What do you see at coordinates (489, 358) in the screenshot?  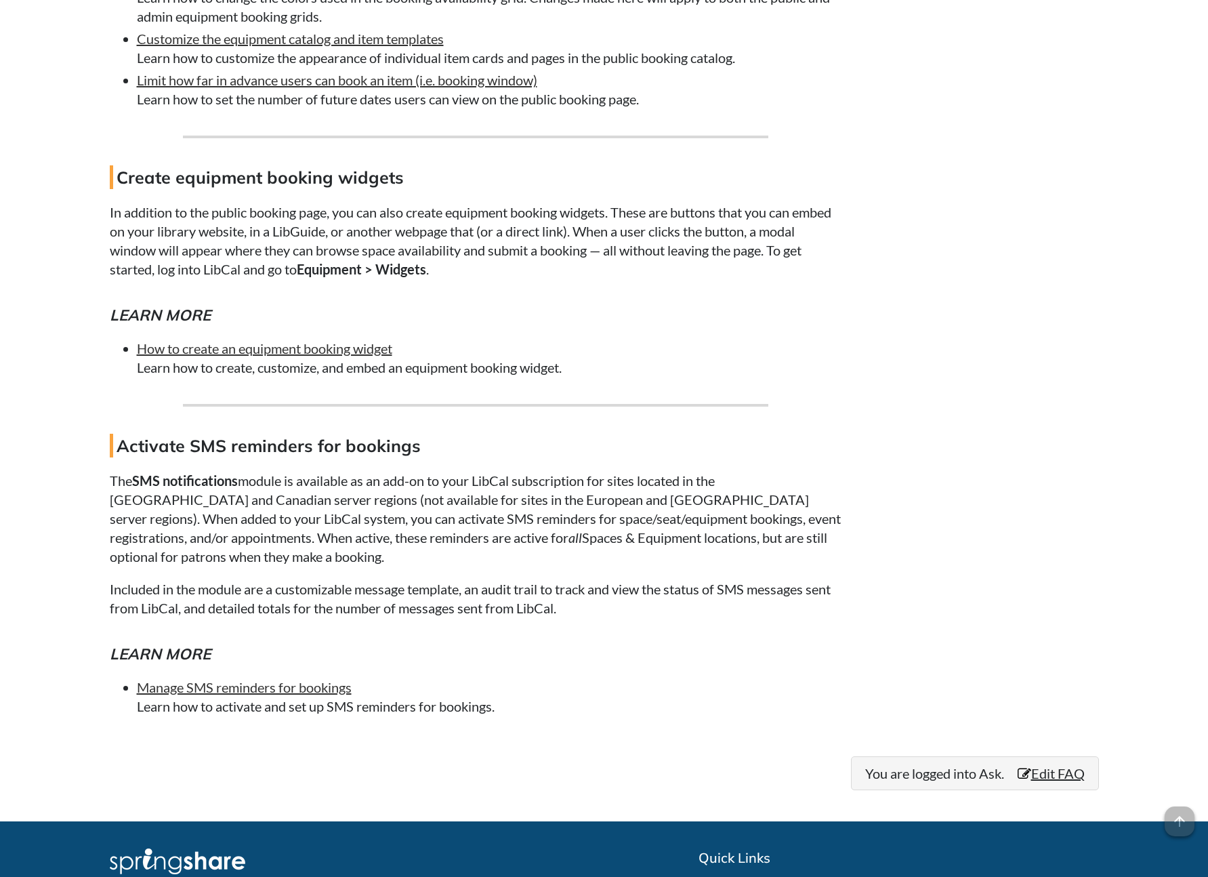 I see `li: Learn how to create, customize, and embed an equipment booking widget.` at bounding box center [489, 358].